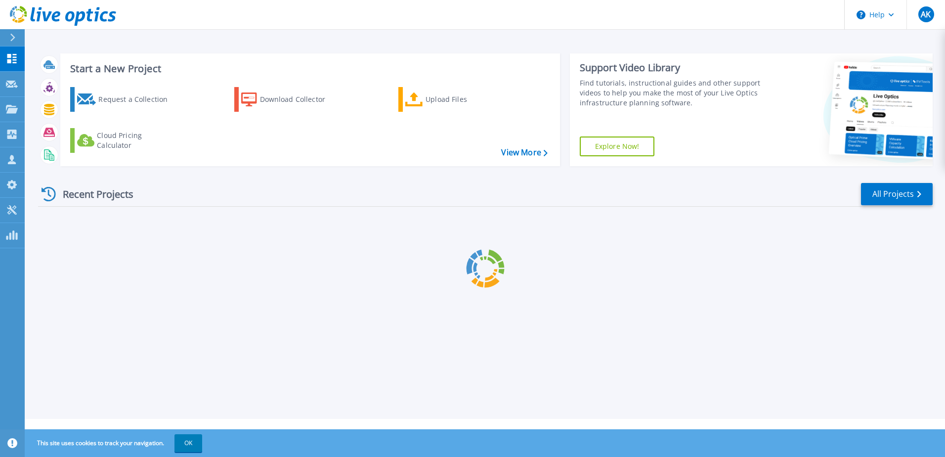 The image size is (945, 457). Describe the element at coordinates (672, 68) in the screenshot. I see `div: Support Video Library` at that location.